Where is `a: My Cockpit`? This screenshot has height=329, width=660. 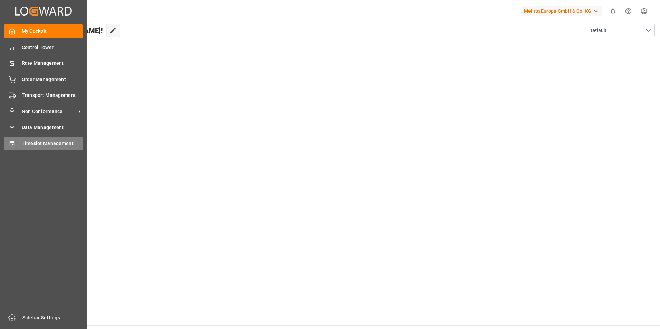
a: My Cockpit is located at coordinates (43, 31).